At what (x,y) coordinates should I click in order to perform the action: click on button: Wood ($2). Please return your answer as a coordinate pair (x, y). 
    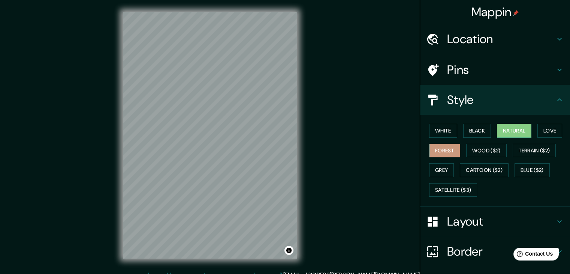
    Looking at the image, I should click on (486, 150).